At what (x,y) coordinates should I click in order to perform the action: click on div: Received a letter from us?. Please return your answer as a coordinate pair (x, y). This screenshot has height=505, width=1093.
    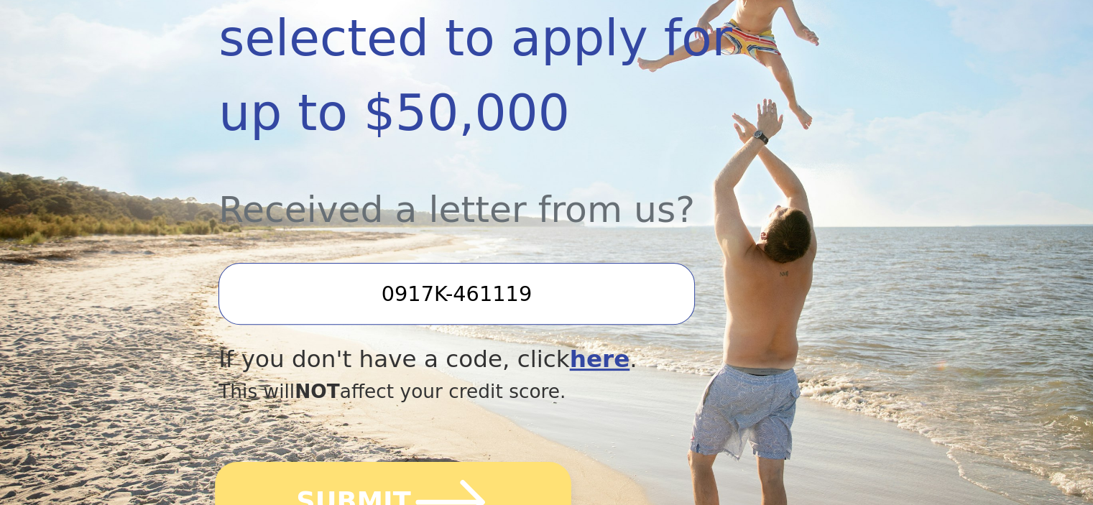
    Looking at the image, I should click on (497, 193).